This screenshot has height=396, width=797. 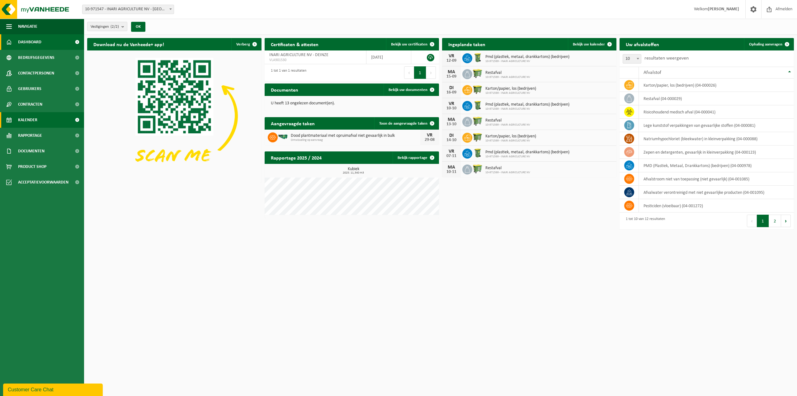 I want to click on div: 16-09, so click(x=452, y=93).